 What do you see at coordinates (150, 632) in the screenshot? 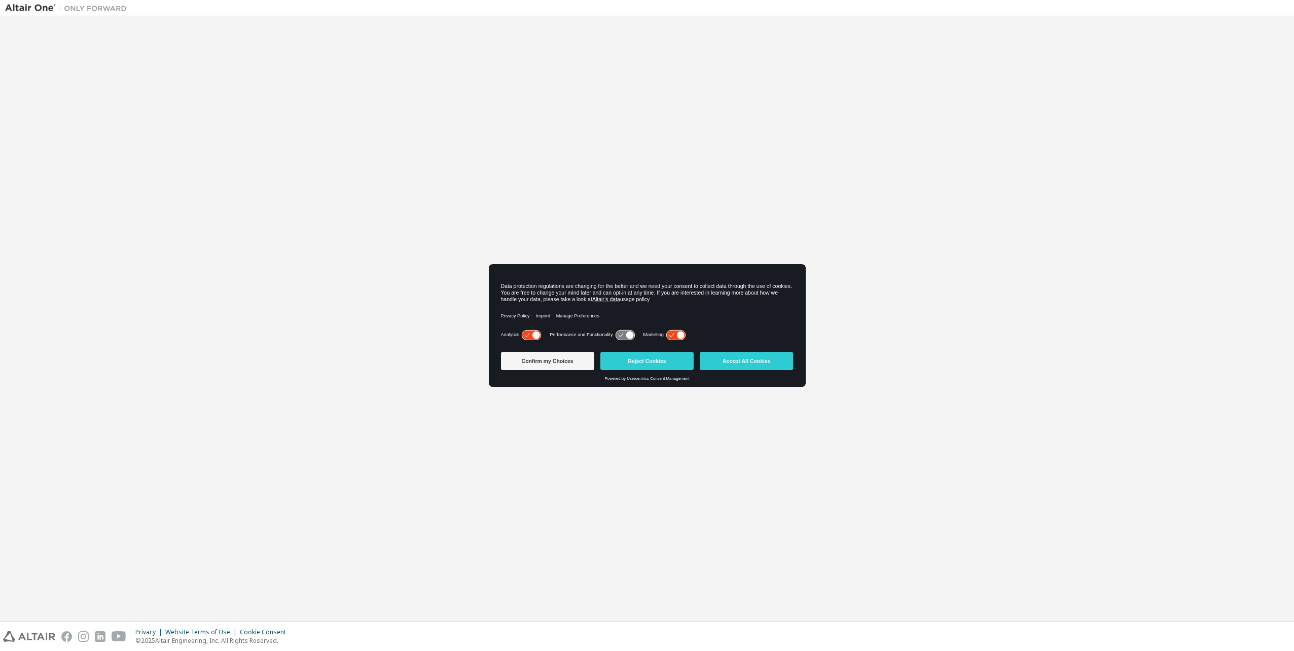
I see `div: Privacy` at bounding box center [150, 632].